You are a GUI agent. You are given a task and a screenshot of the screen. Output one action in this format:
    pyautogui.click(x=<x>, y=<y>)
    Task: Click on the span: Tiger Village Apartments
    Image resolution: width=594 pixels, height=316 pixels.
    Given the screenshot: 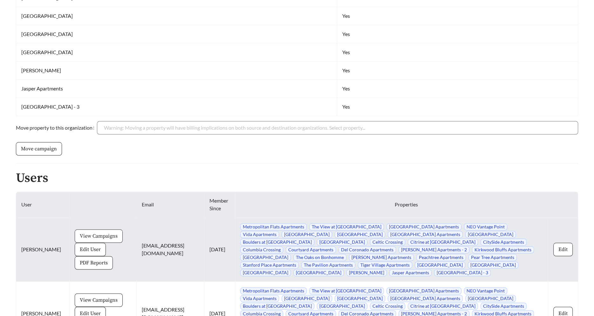 What is the action you would take?
    pyautogui.click(x=385, y=265)
    